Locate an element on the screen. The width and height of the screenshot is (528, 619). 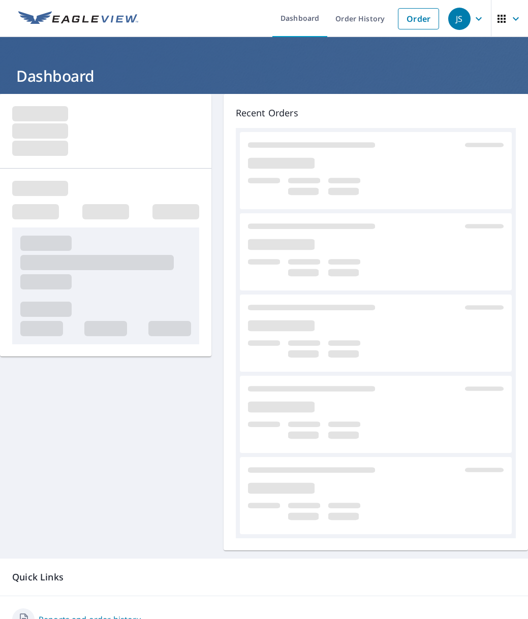
img: EV Logo is located at coordinates (78, 19).